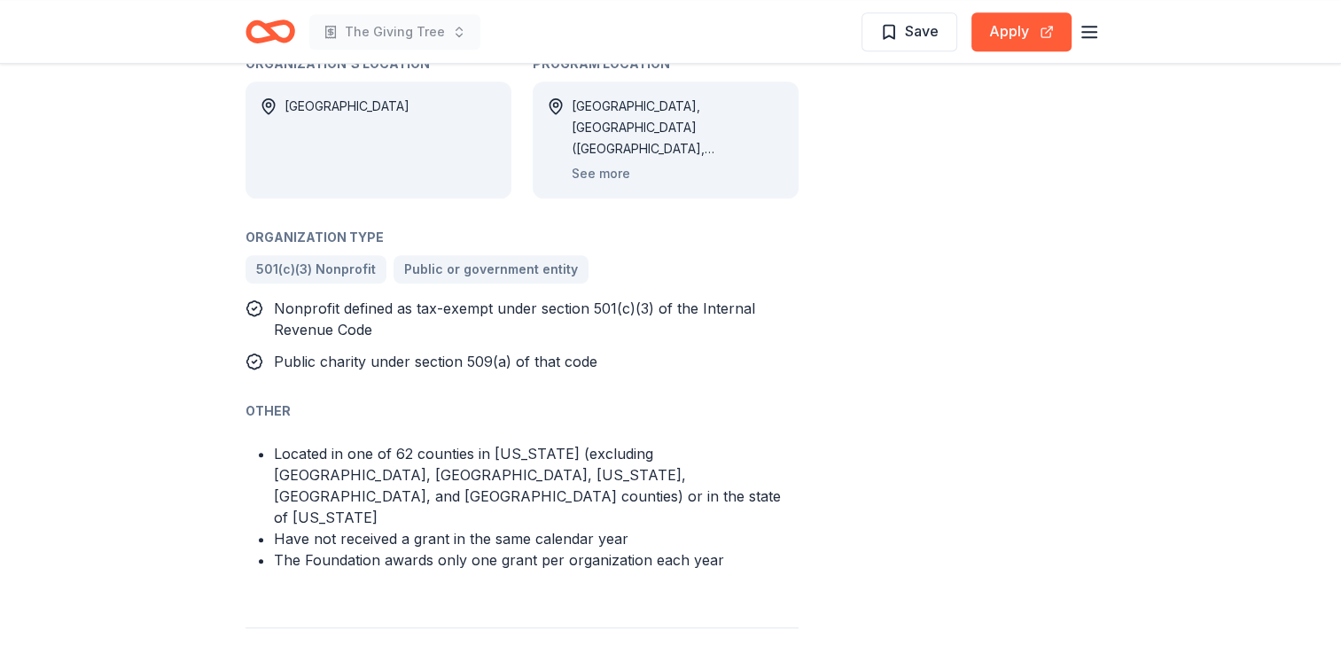 This screenshot has height=661, width=1341. Describe the element at coordinates (491, 269) in the screenshot. I see `span: Public or government entity` at that location.